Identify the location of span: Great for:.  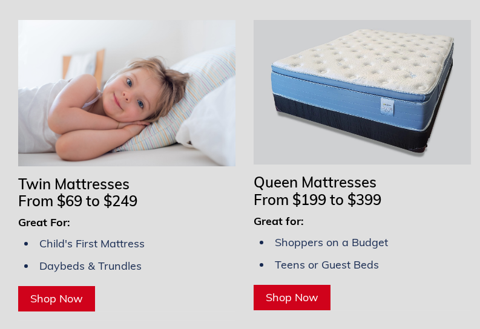
(279, 221).